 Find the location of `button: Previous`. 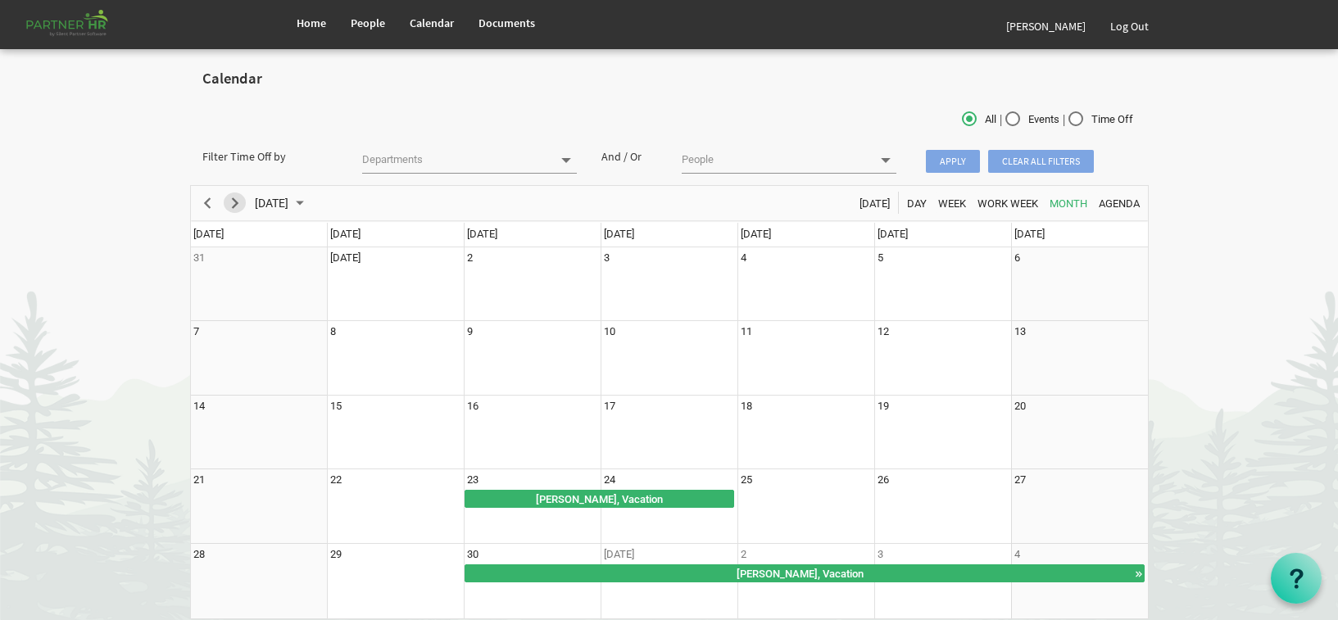

button: Previous is located at coordinates (206, 202).